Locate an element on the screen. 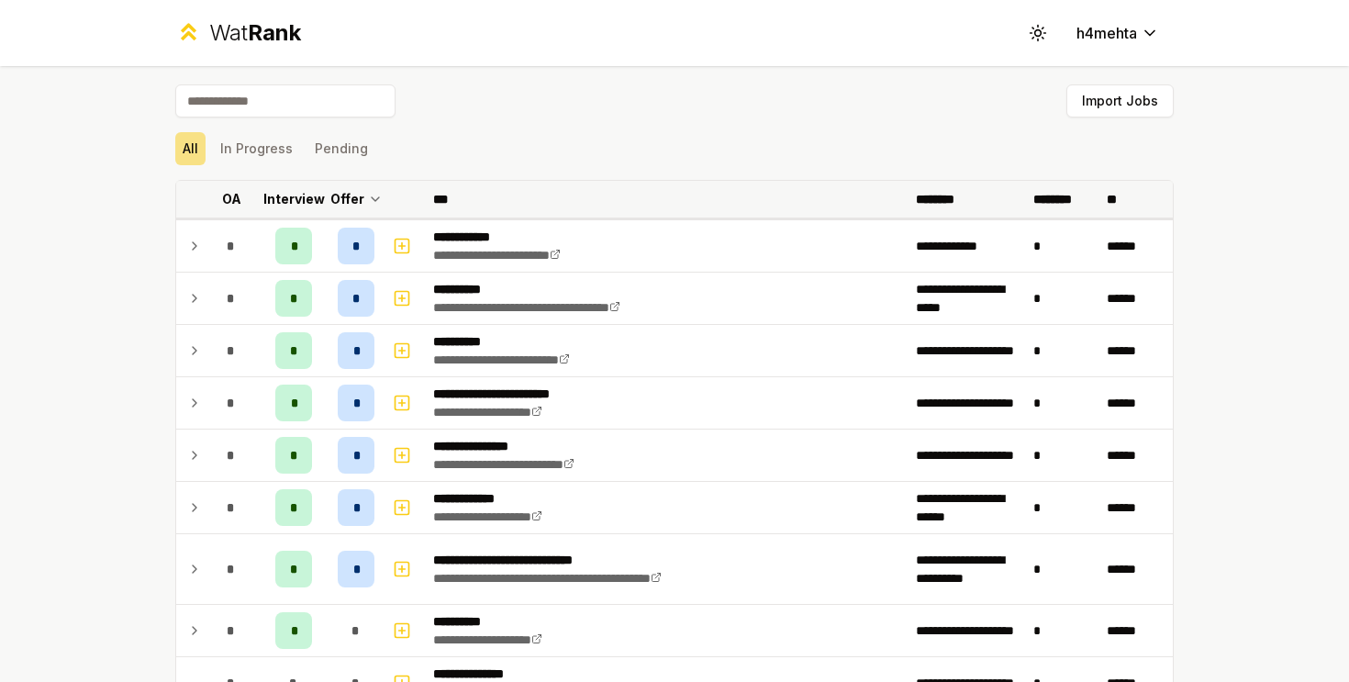  button: All is located at coordinates (190, 149).